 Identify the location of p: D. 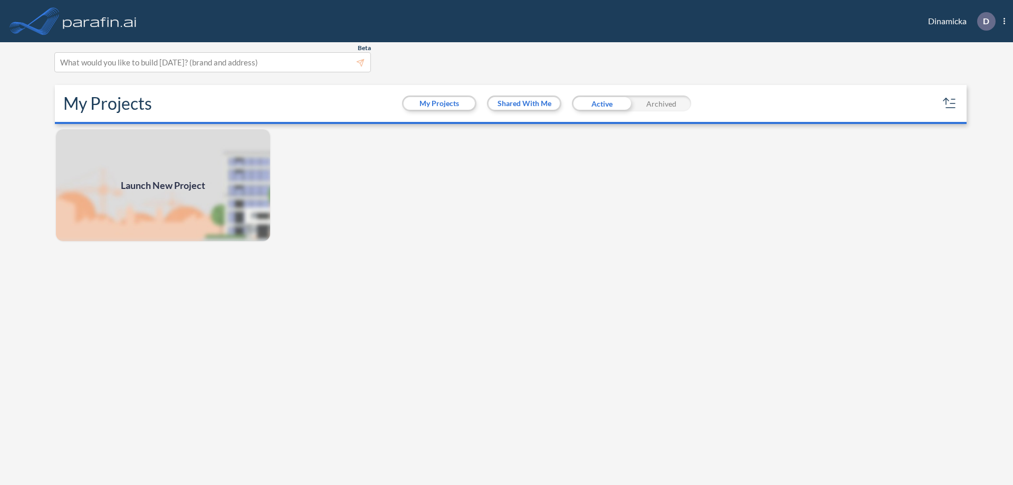
(986, 21).